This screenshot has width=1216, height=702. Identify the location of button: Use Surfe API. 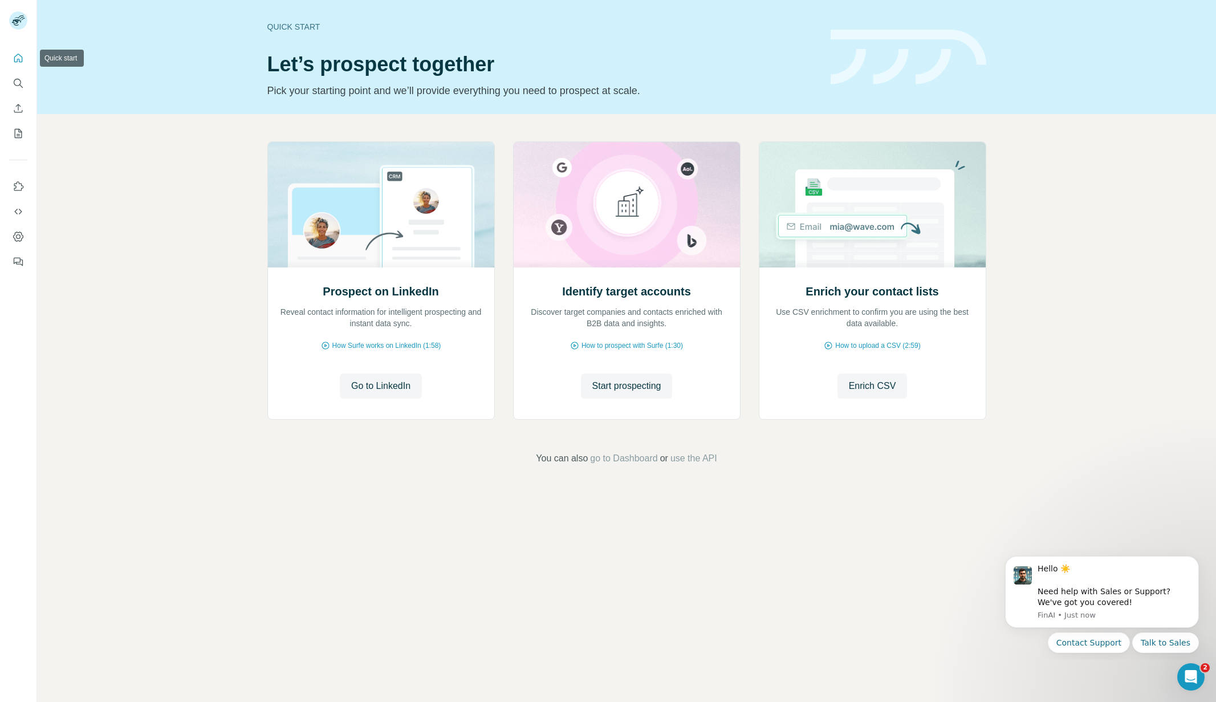
(18, 212).